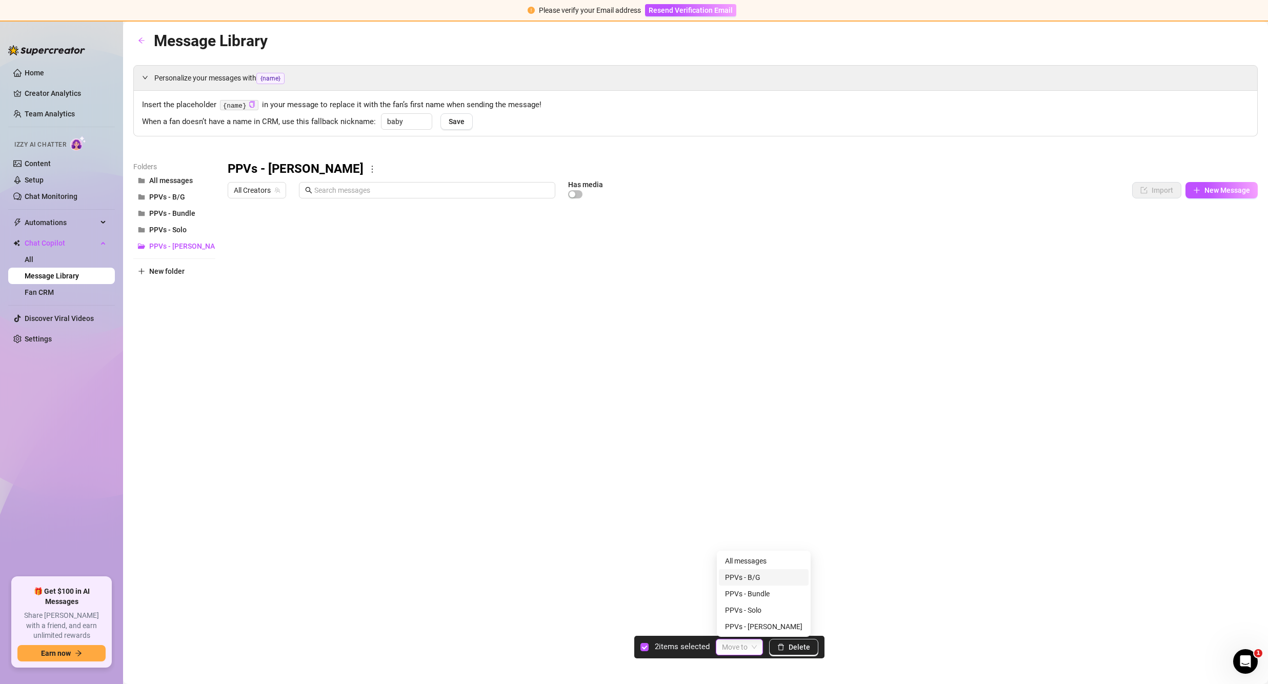 This screenshot has height=684, width=1268. What do you see at coordinates (142, 246) in the screenshot?
I see `span: folder-open` at bounding box center [142, 246].